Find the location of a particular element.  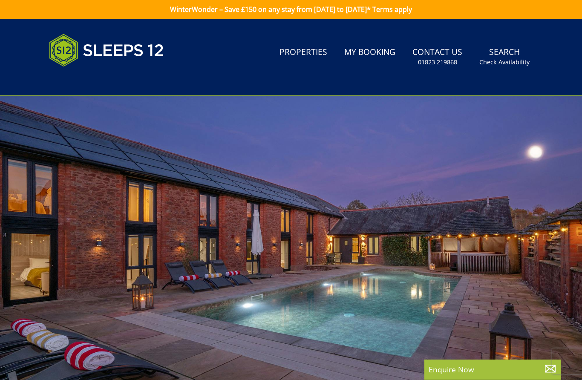

small: Check Availability is located at coordinates (505, 62).